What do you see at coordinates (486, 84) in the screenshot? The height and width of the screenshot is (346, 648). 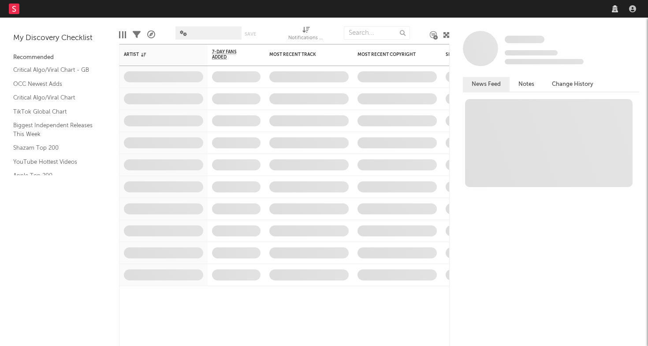 I see `button: News Feed` at bounding box center [486, 84].